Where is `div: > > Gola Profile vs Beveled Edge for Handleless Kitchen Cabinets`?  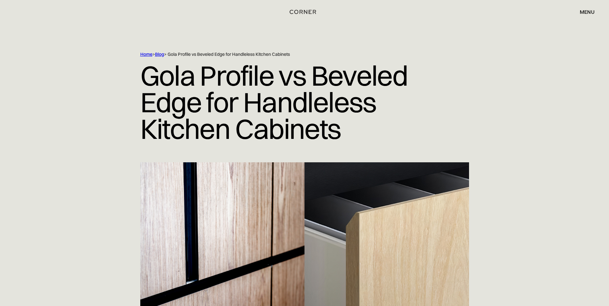
div: > > Gola Profile vs Beveled Edge for Handleless Kitchen Cabinets is located at coordinates (291, 54).